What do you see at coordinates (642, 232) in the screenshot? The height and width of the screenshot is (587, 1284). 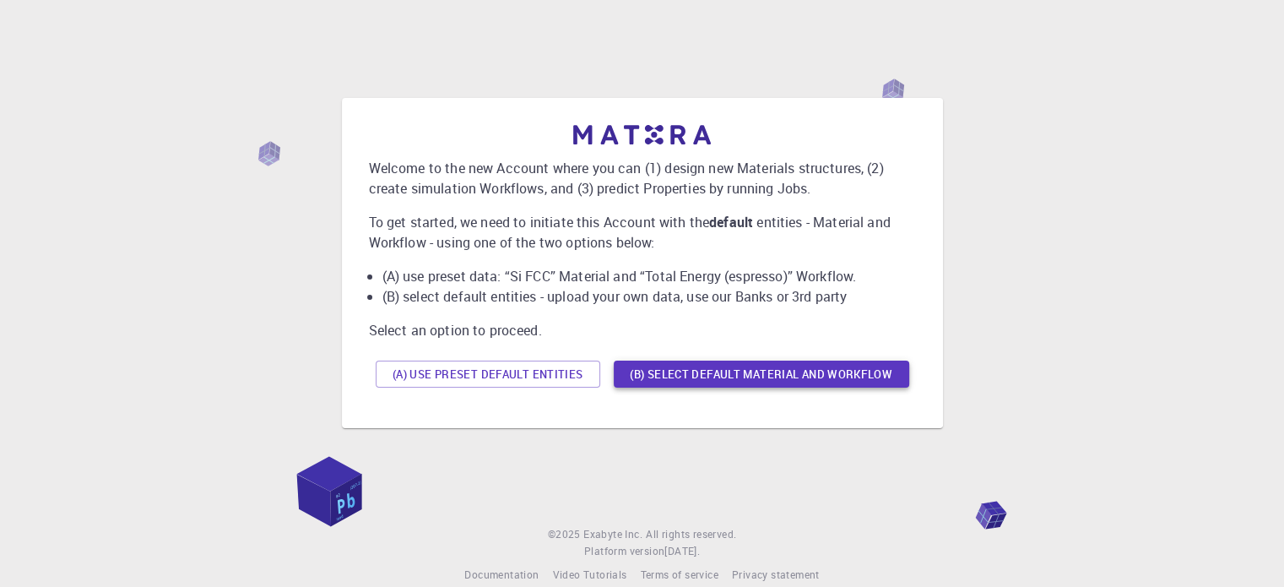 I see `p: To get started, we need to initiate this Account with the entities - Material and Workflow - usin...` at bounding box center [642, 232].